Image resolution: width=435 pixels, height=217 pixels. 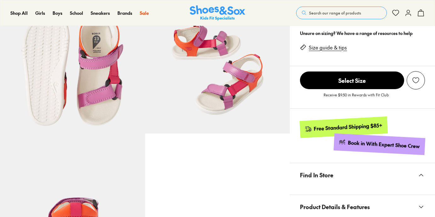 What do you see at coordinates (125, 13) in the screenshot?
I see `span: Brands` at bounding box center [125, 13].